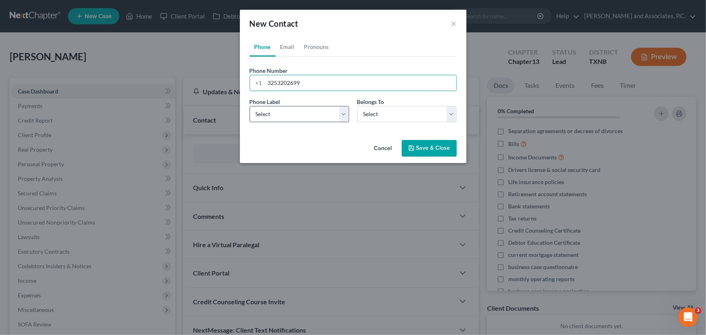  Describe the element at coordinates (383, 149) in the screenshot. I see `button: Cancel` at that location.